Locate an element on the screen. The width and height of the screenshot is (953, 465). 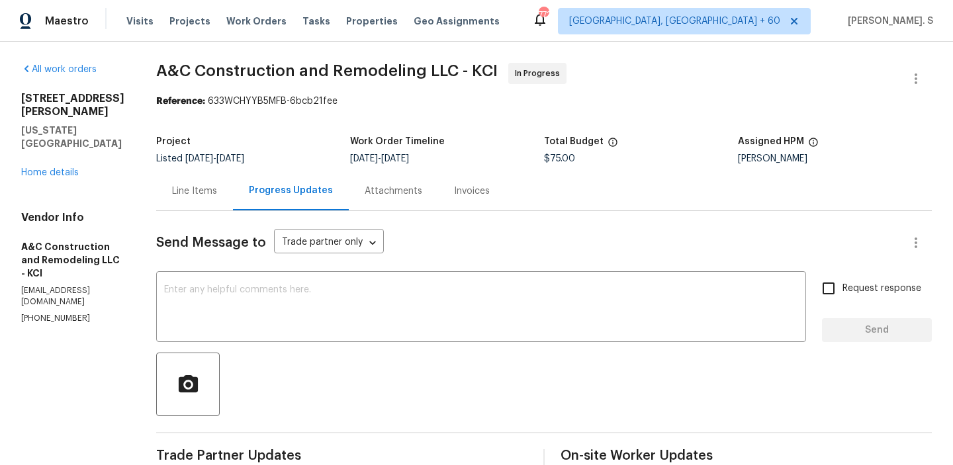
span: Request response is located at coordinates (882, 289).